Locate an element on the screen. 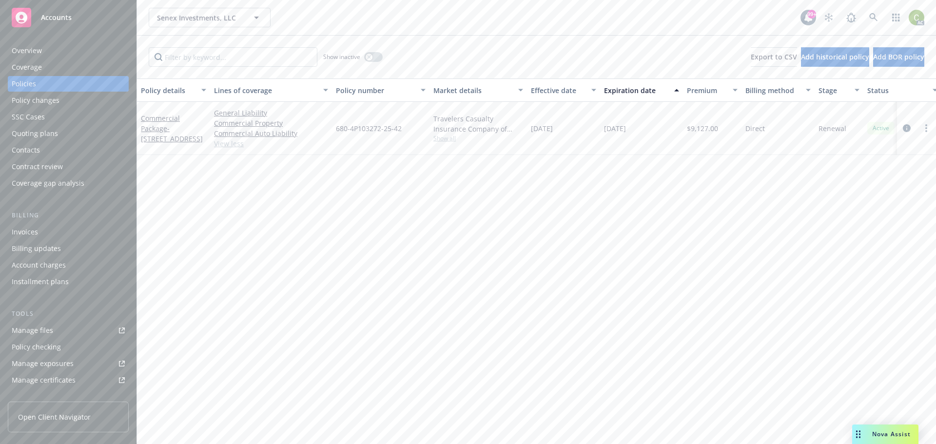 Image resolution: width=936 pixels, height=444 pixels. div: Policy details is located at coordinates (168, 90).